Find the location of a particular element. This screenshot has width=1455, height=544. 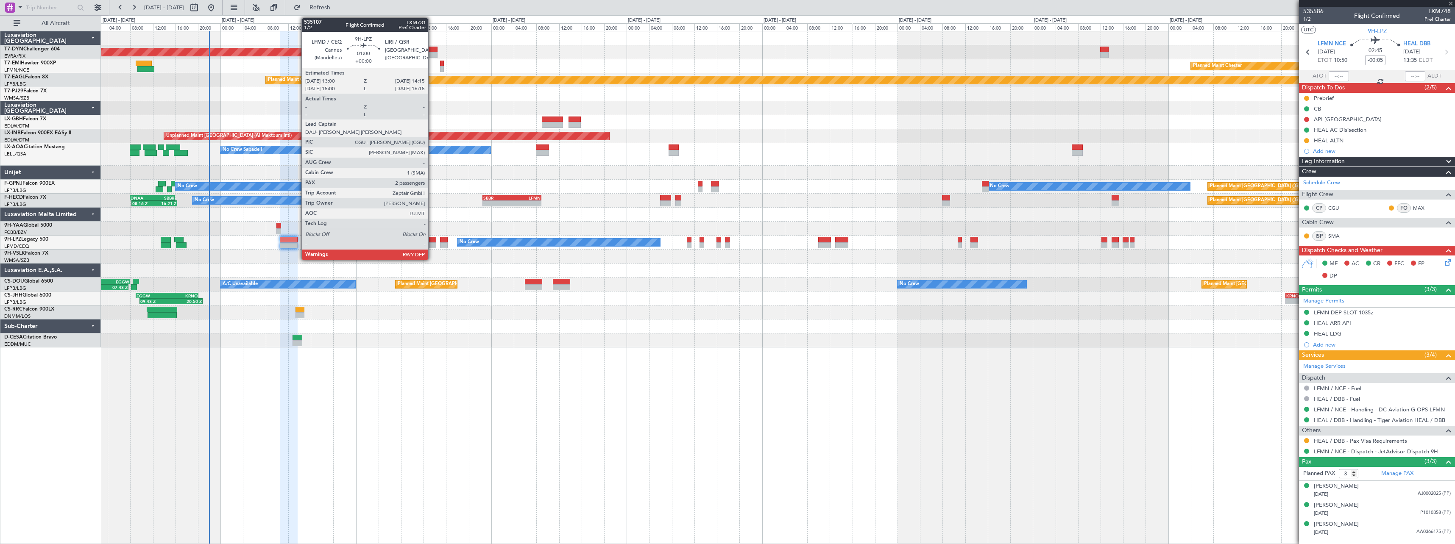

span: 535586 is located at coordinates (1313, 11).